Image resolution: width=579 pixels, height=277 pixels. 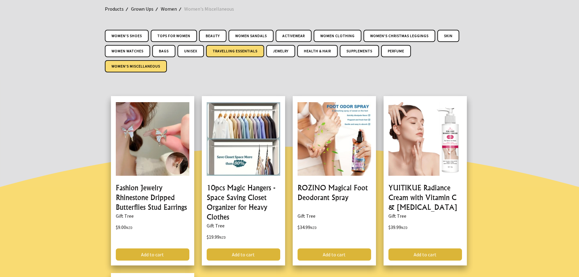 I want to click on a: Jewelry, so click(x=281, y=51).